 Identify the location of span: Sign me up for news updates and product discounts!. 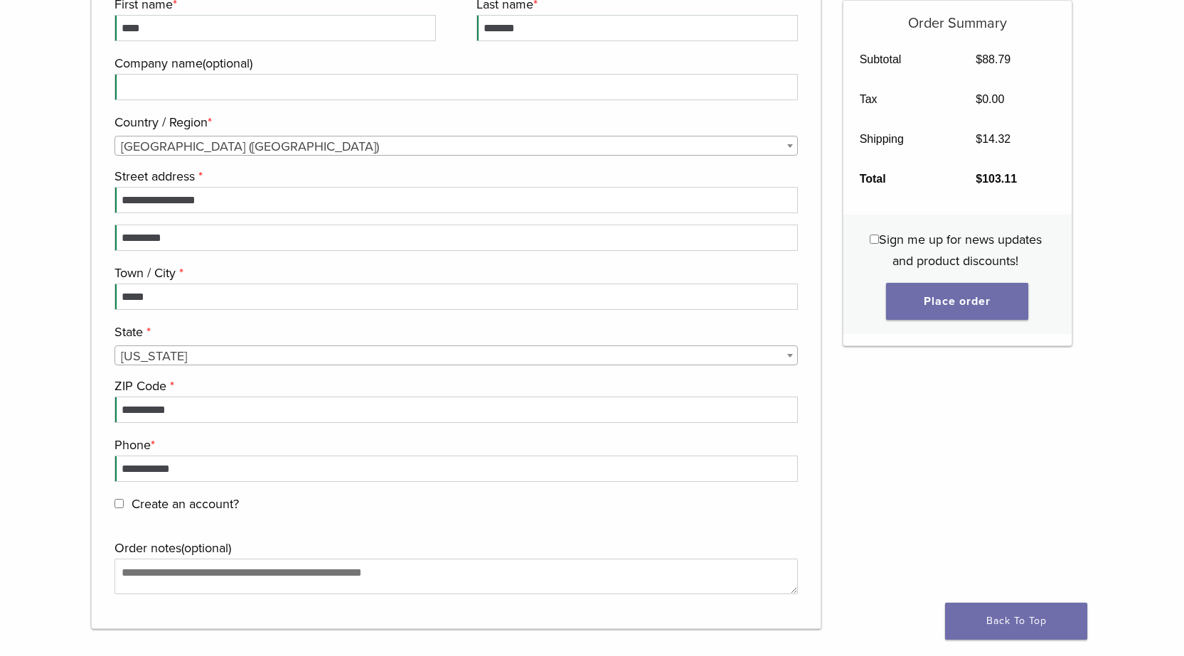
(960, 250).